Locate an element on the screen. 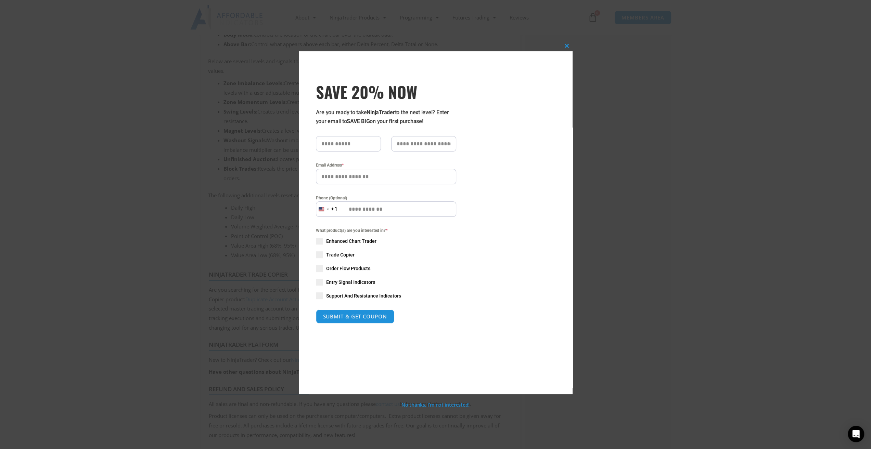  span: Entry Signal Indicators is located at coordinates (350, 282).